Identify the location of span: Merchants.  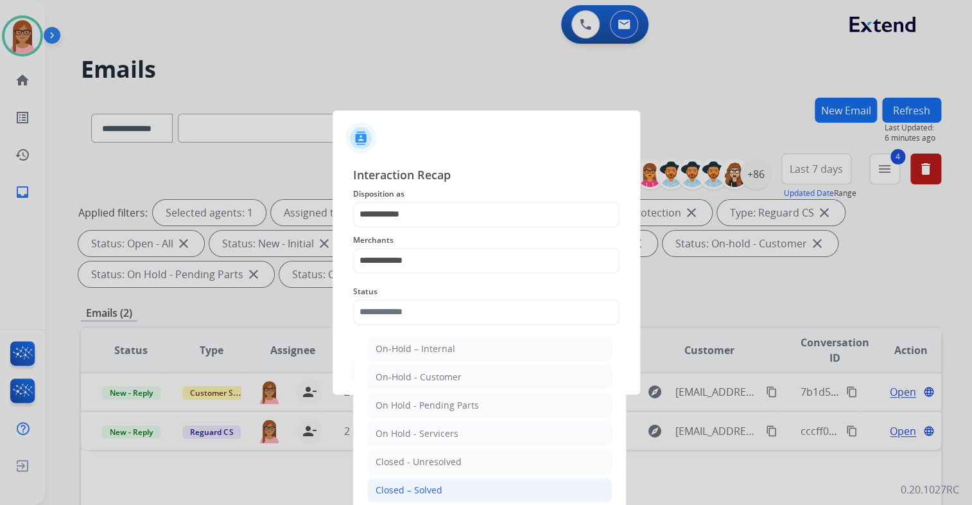
(486, 240).